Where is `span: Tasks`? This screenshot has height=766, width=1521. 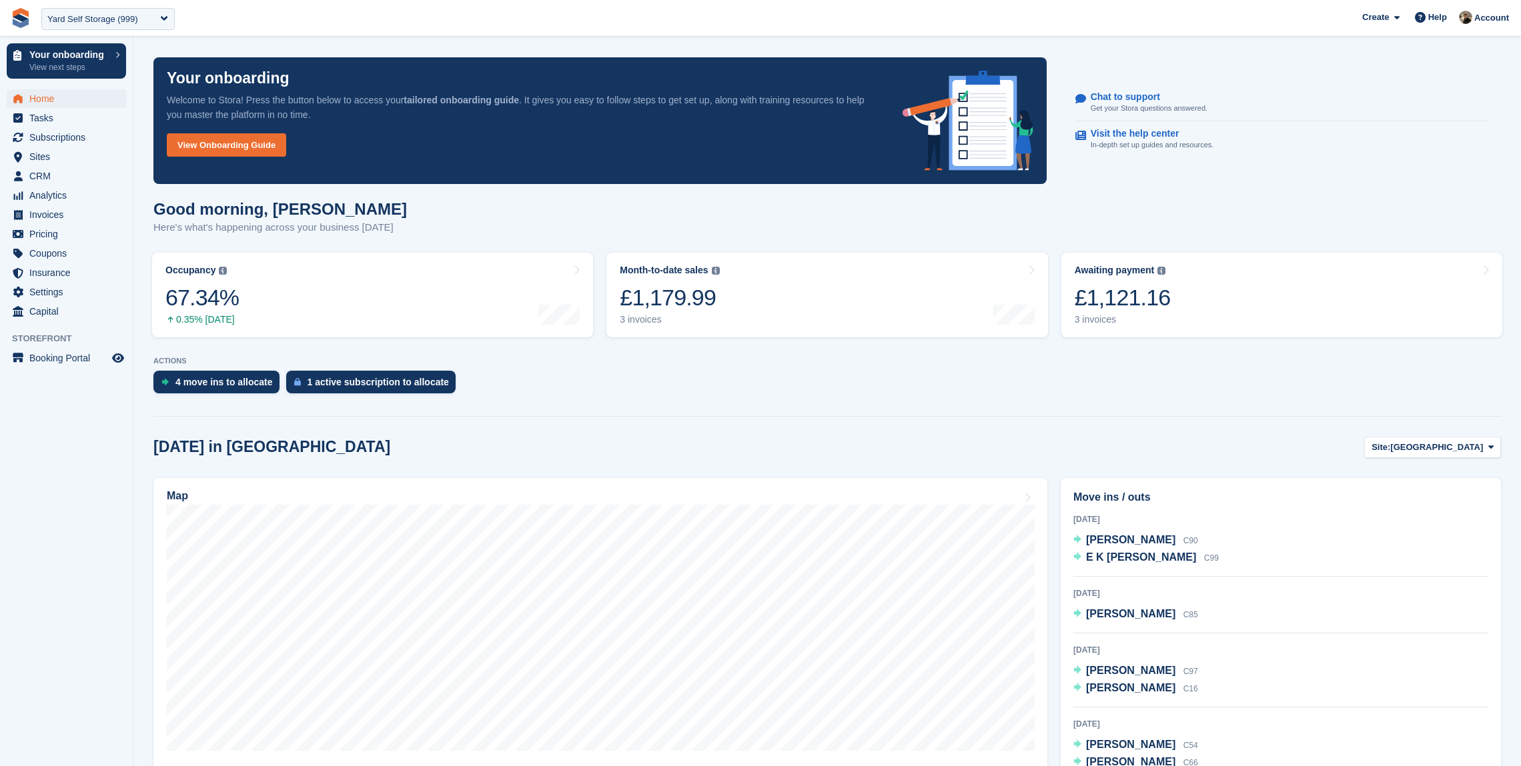 span: Tasks is located at coordinates (69, 118).